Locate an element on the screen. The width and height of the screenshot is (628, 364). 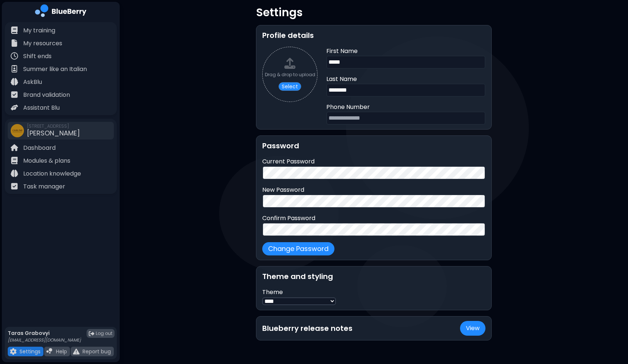
p: Help is located at coordinates (62, 352).